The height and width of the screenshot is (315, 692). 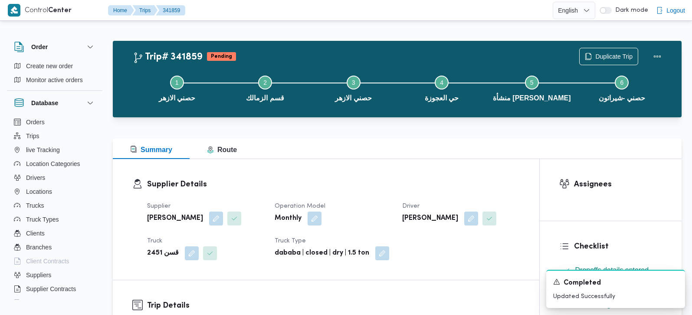 I want to click on button: قسم الزمالك, so click(x=265, y=88).